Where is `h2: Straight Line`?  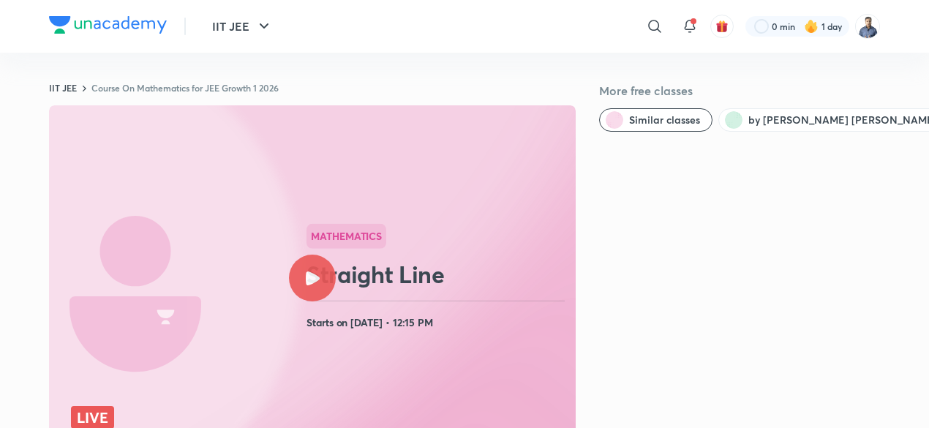 h2: Straight Line is located at coordinates (438, 274).